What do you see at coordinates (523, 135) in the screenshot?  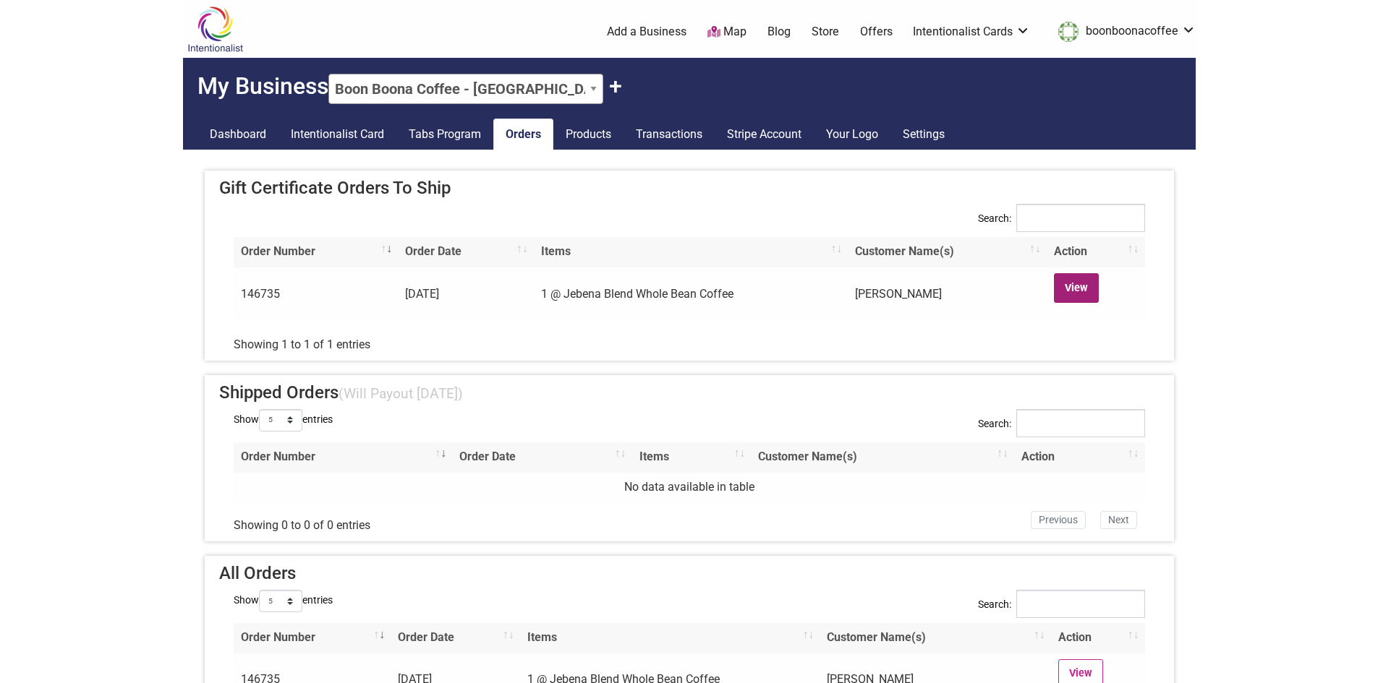 I see `a: Orders` at bounding box center [523, 135].